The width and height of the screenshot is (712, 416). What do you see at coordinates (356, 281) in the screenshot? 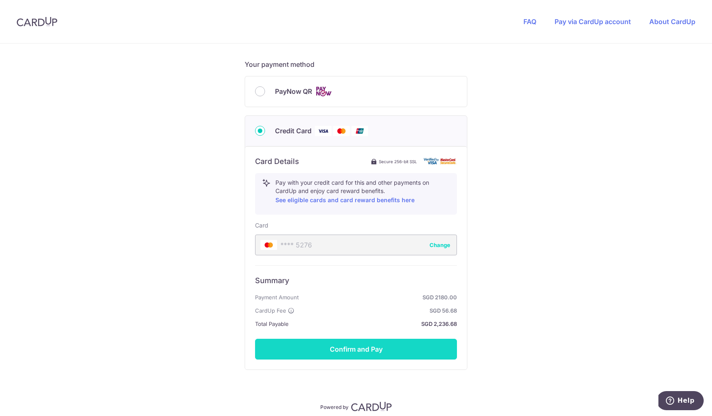
I see `h6: Summary` at bounding box center [356, 281].